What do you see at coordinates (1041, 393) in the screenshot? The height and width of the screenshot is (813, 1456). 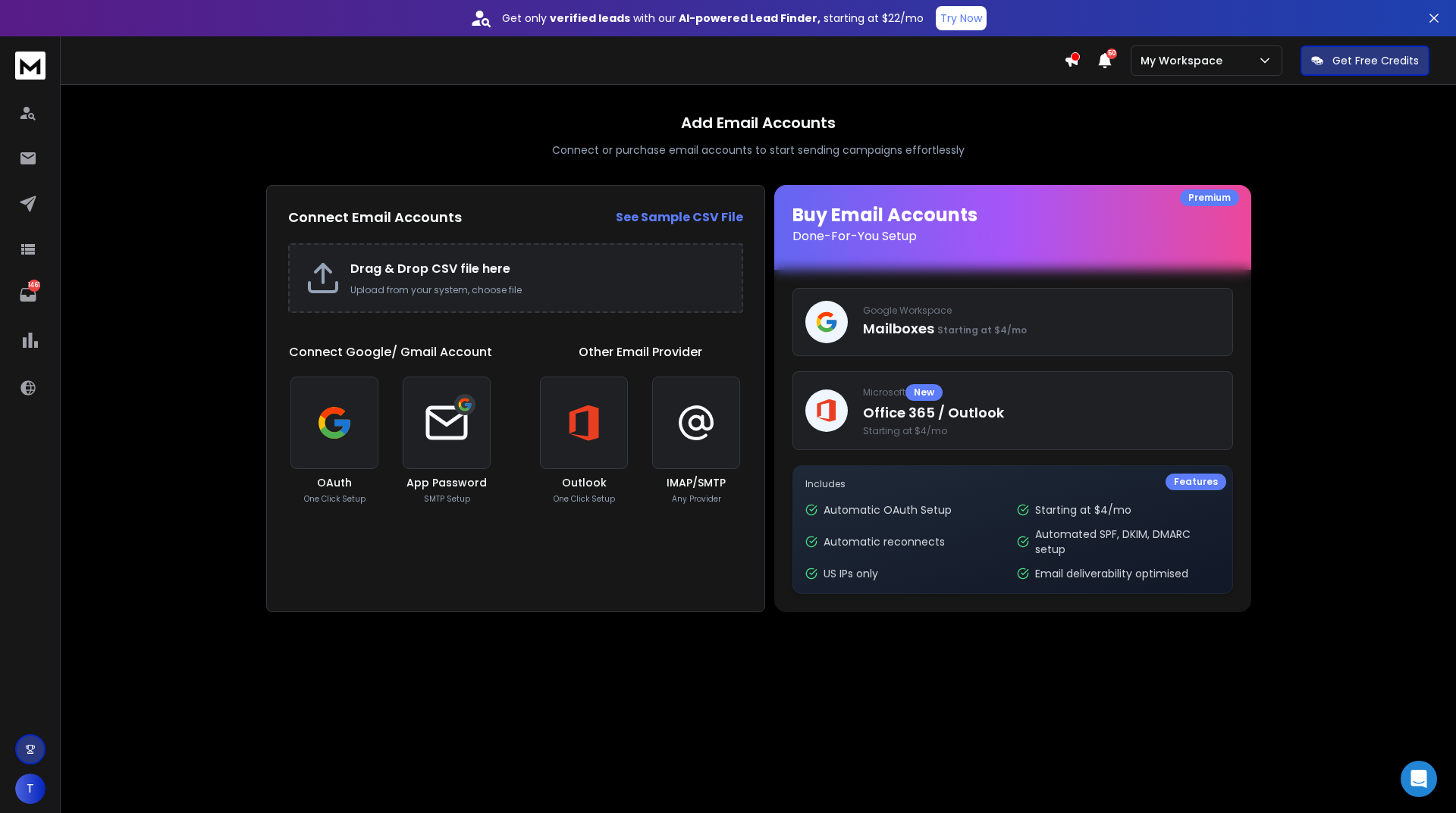 I see `p: Microsoft` at bounding box center [1041, 393].